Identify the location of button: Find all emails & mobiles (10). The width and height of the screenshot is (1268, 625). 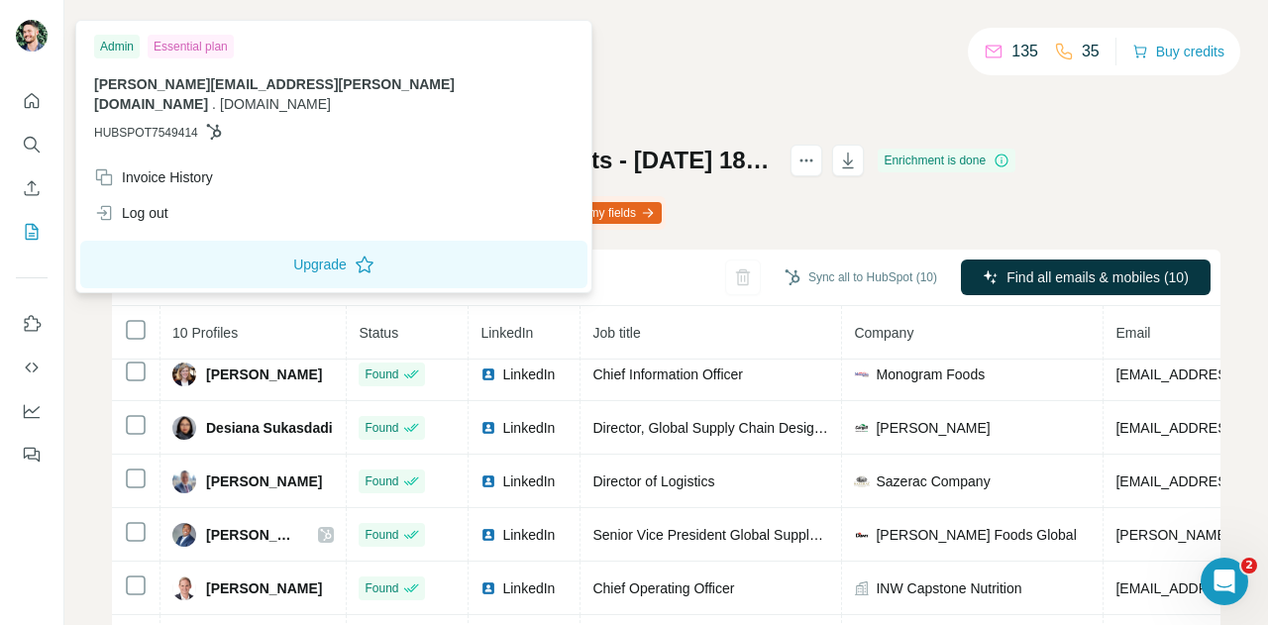
(1086, 277).